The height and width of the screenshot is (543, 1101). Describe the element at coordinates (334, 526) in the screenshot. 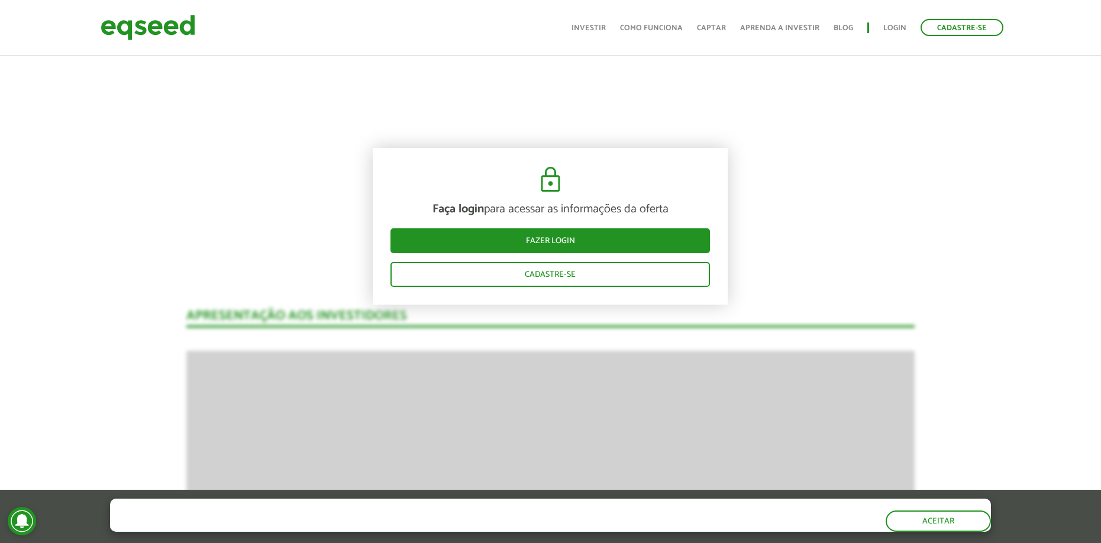

I see `a: política de privacidade e de cookies` at that location.